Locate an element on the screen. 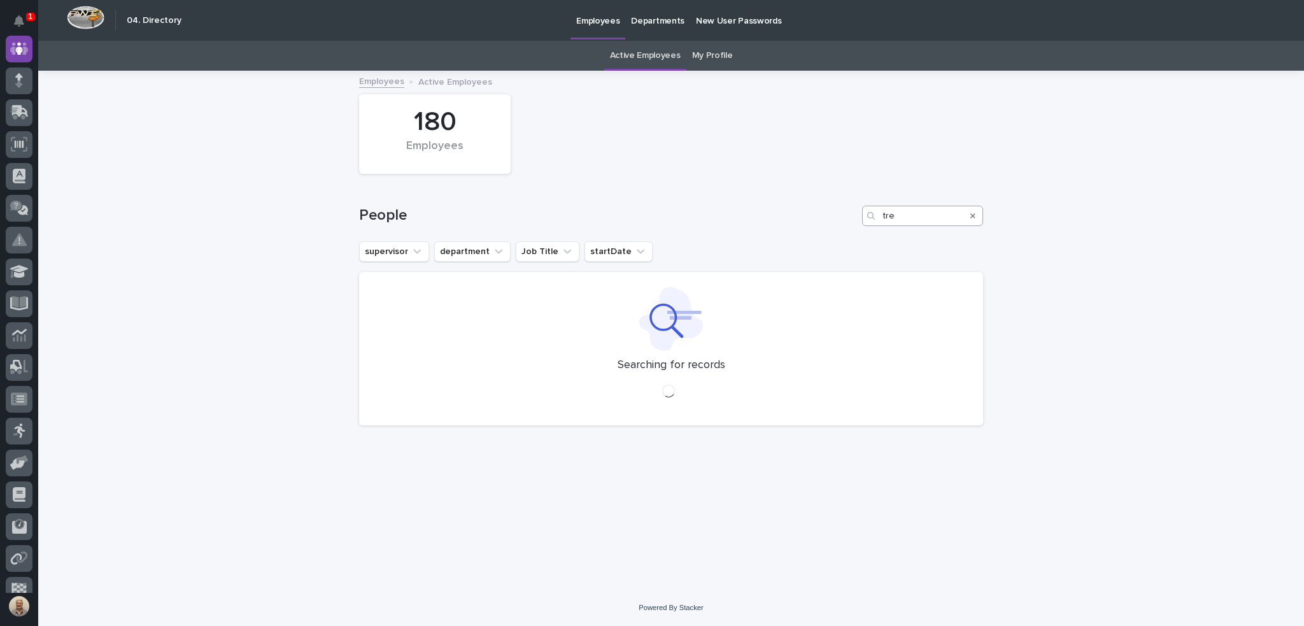  p: Active Employees is located at coordinates (455, 81).